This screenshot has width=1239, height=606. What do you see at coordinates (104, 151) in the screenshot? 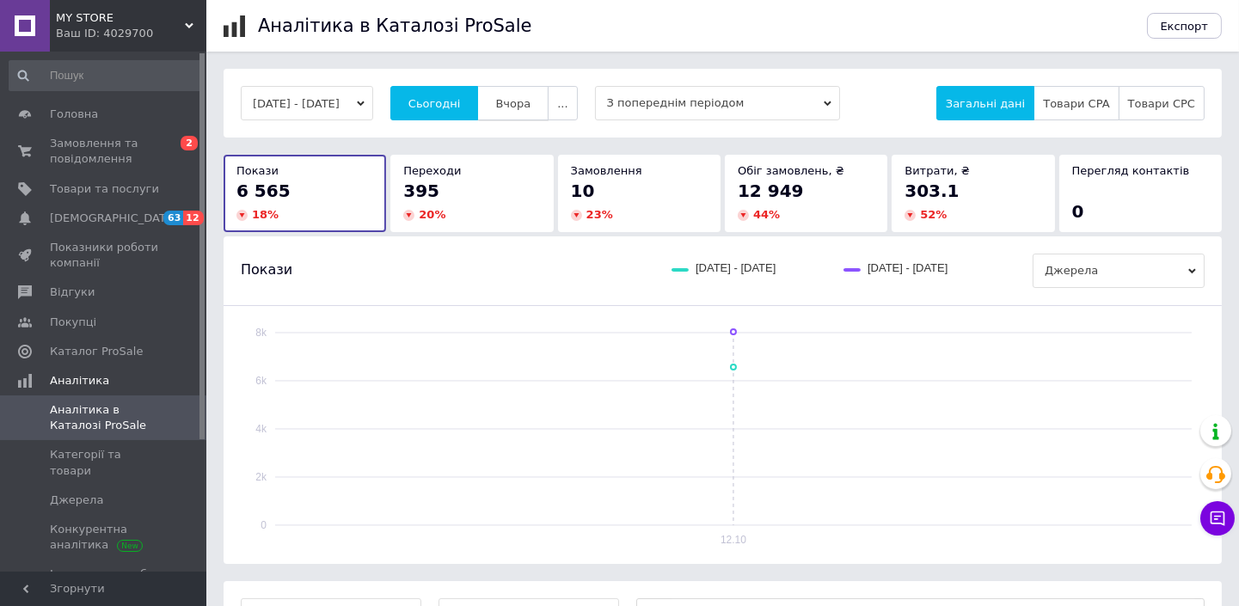
I see `span: Замовлення та повідомлення` at bounding box center [104, 151].